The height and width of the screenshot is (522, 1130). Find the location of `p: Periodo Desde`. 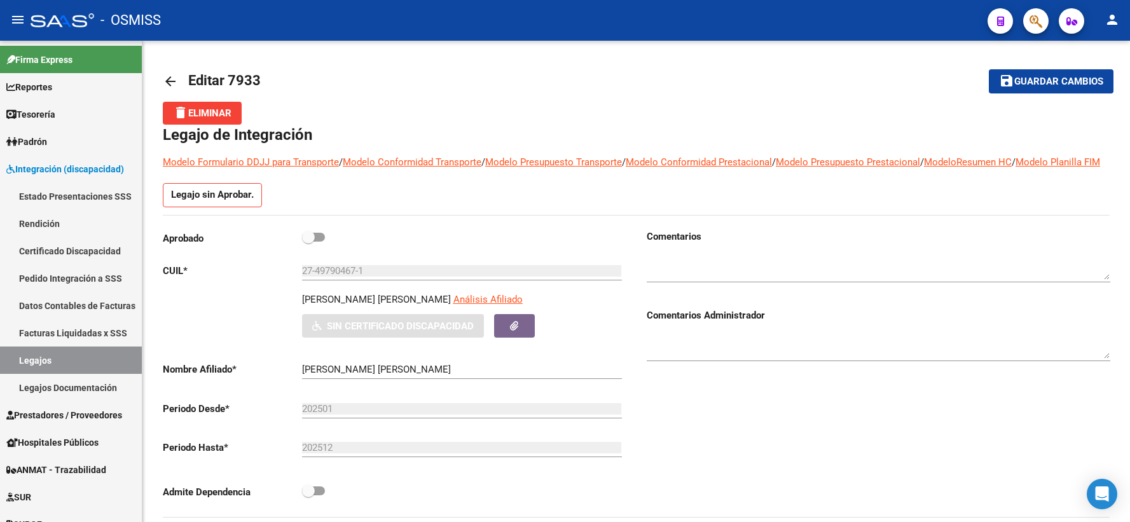

p: Periodo Desde is located at coordinates (232, 409).